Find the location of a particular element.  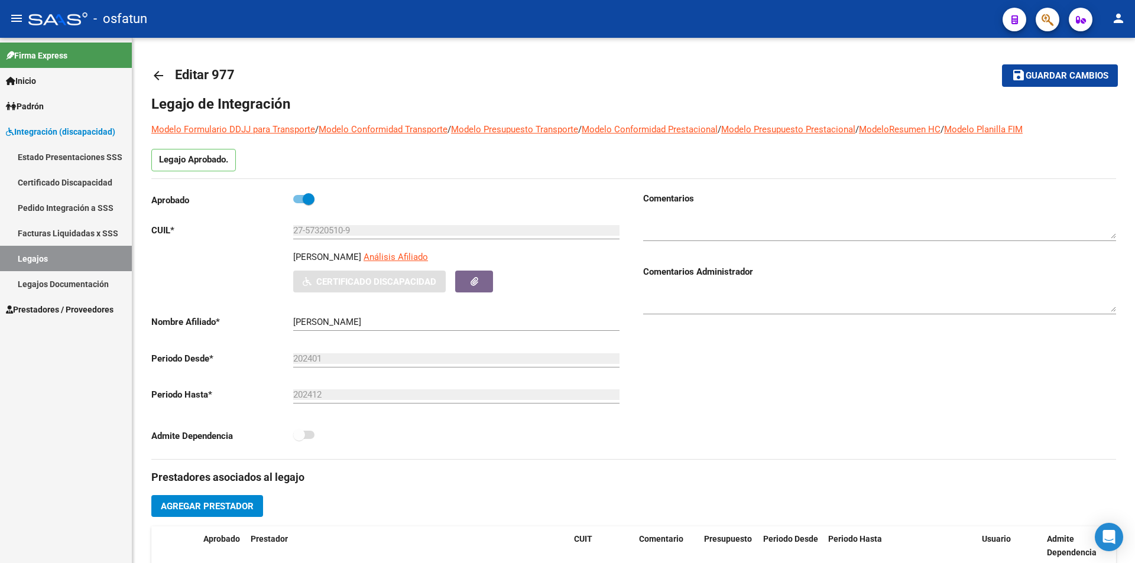

span: Comentario is located at coordinates (661, 539).